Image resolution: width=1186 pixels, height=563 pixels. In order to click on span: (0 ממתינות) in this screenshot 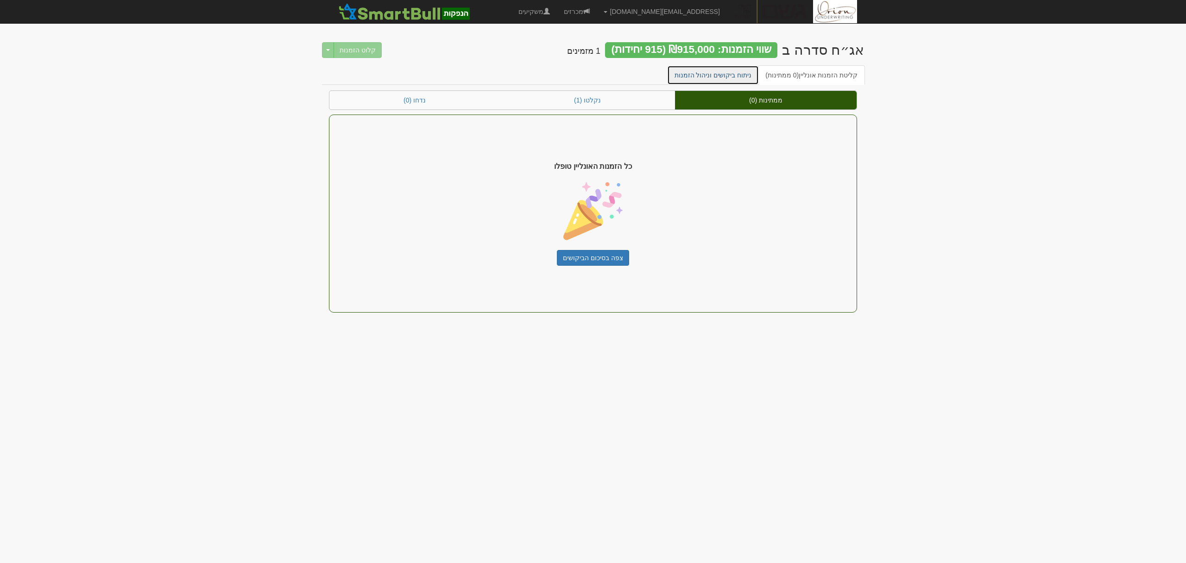, I will do `click(782, 75)`.